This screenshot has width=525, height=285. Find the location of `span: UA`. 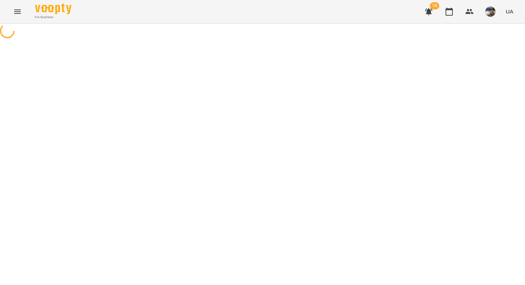

span: UA is located at coordinates (509, 11).